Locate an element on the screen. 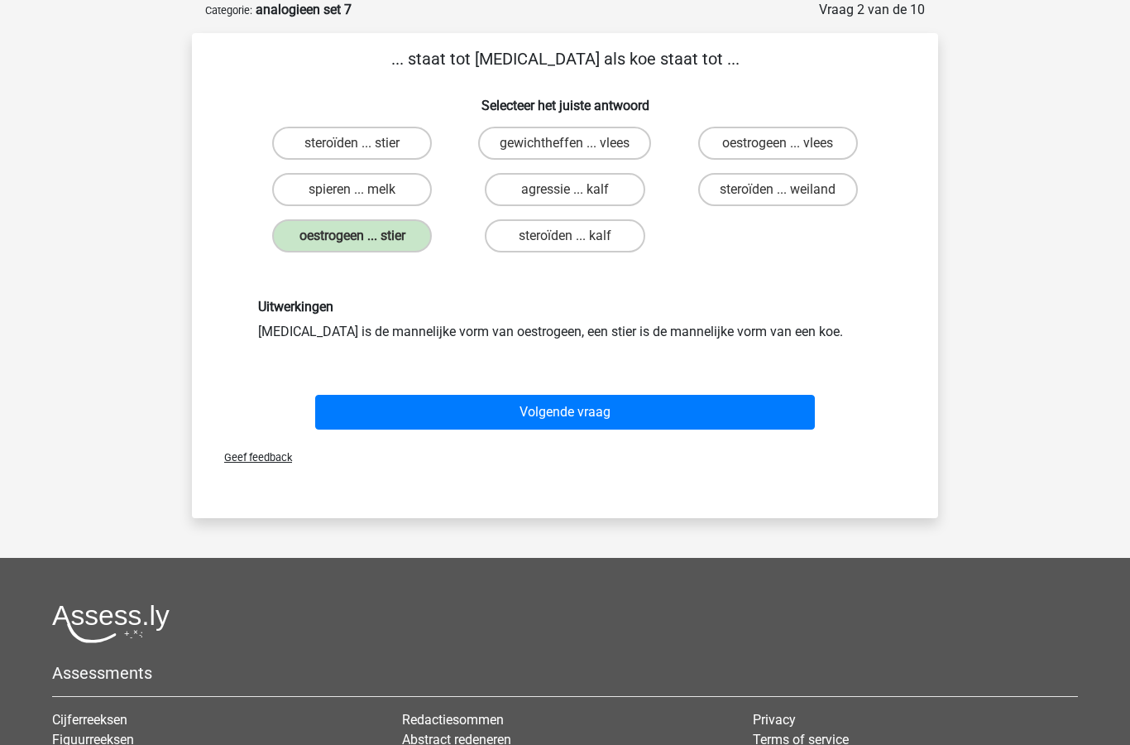  label: steroïden ... weiland is located at coordinates (778, 189).